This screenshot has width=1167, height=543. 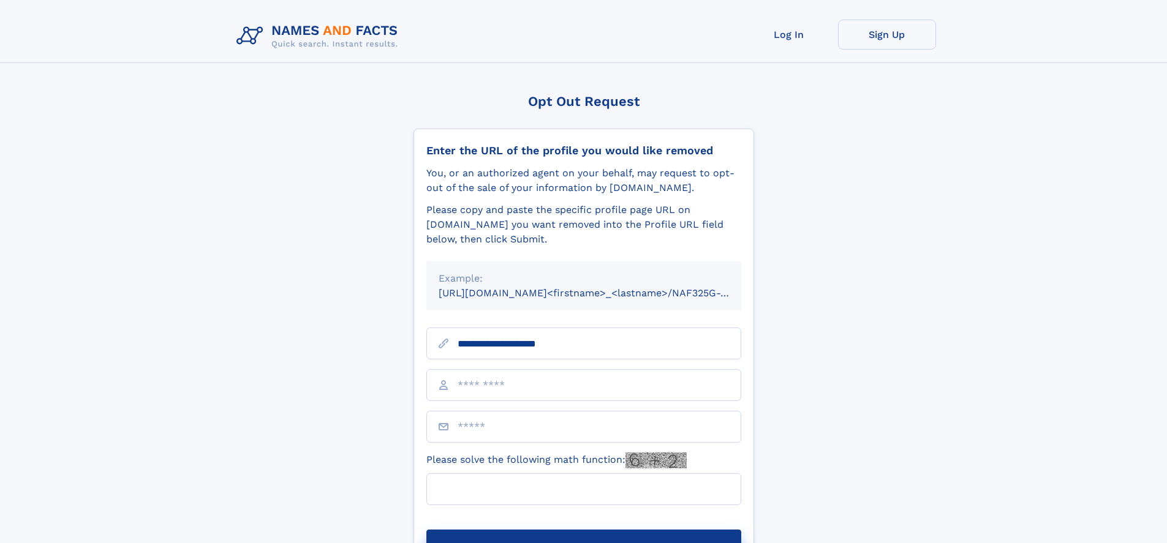 I want to click on div: Opt Out Request, so click(x=584, y=101).